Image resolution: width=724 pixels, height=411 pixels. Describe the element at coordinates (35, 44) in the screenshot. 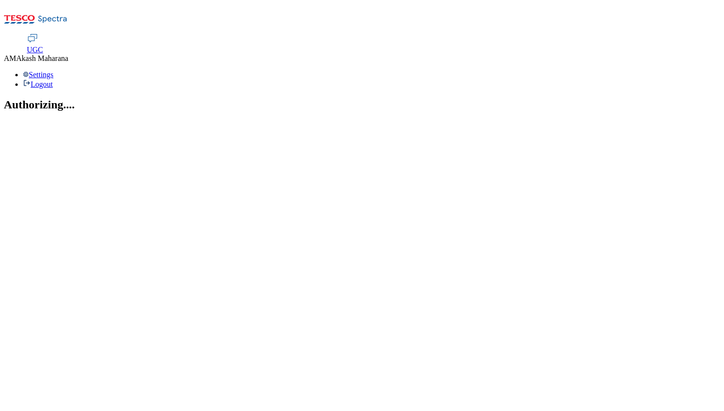

I see `a: UGC` at that location.